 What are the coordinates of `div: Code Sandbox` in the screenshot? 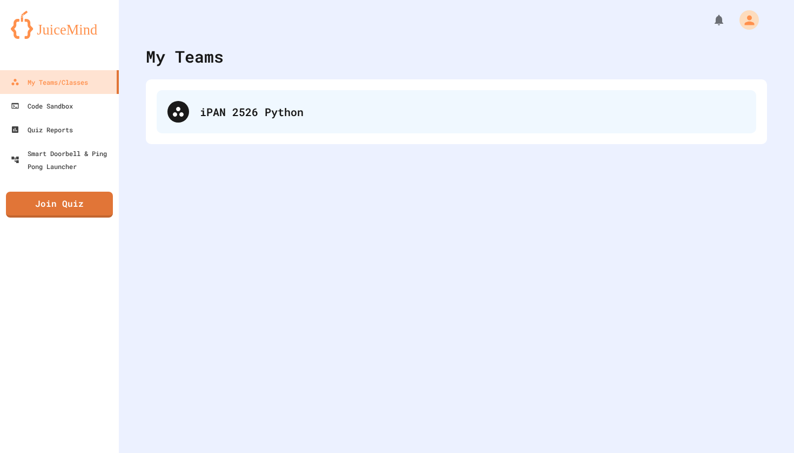 It's located at (42, 106).